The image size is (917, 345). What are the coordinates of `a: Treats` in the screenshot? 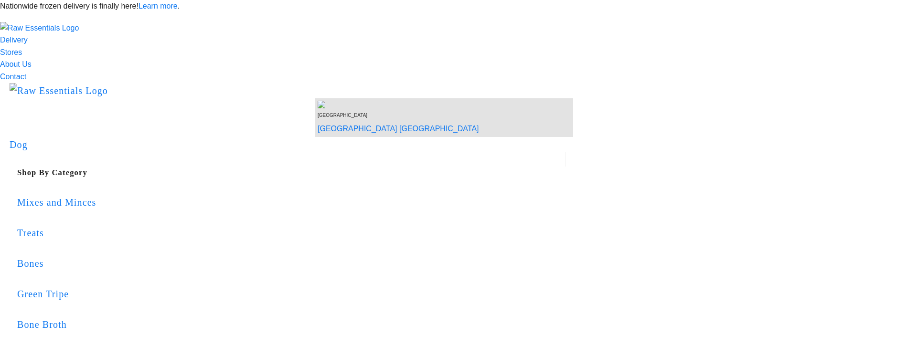 It's located at (291, 233).